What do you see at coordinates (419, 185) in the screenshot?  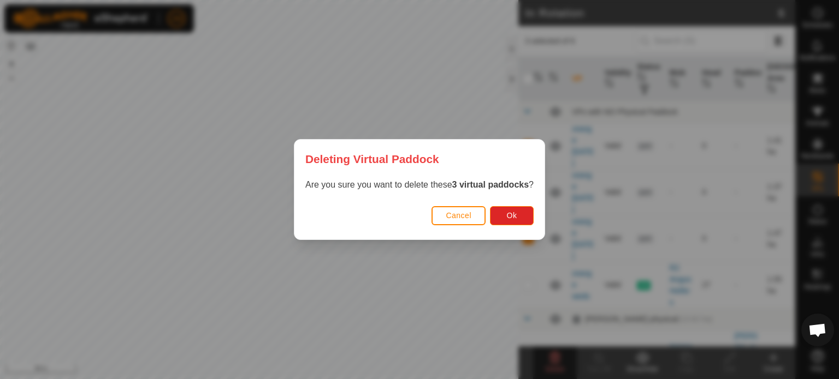 I see `span: Are you sure you want to delete these ?` at bounding box center [419, 185].